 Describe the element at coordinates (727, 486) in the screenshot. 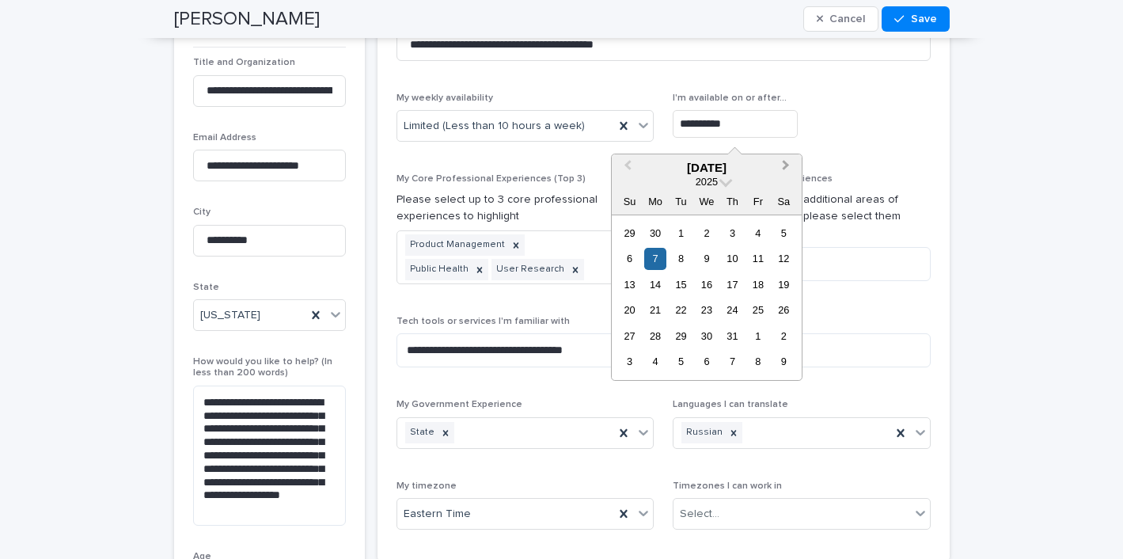

I see `span: Timezones I can work in` at that location.